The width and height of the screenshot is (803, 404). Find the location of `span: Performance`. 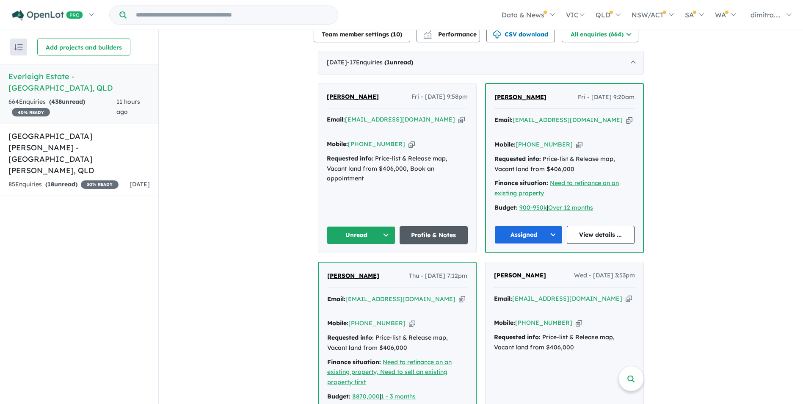

span: Performance is located at coordinates (451, 34).